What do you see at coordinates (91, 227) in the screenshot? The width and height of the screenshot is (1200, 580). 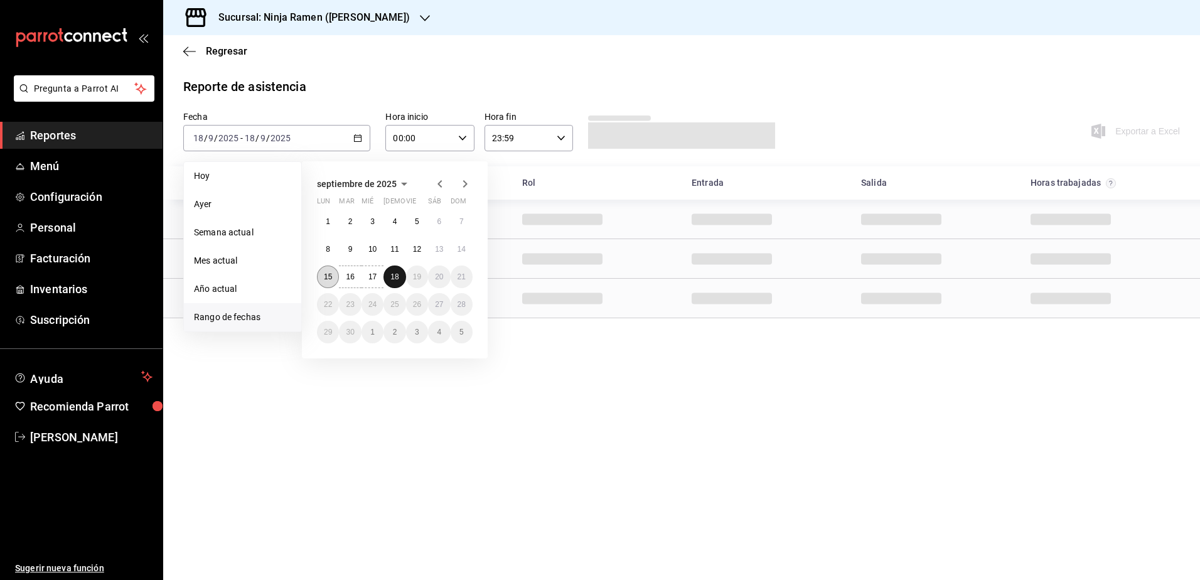 I see `span: Personal` at bounding box center [91, 227].